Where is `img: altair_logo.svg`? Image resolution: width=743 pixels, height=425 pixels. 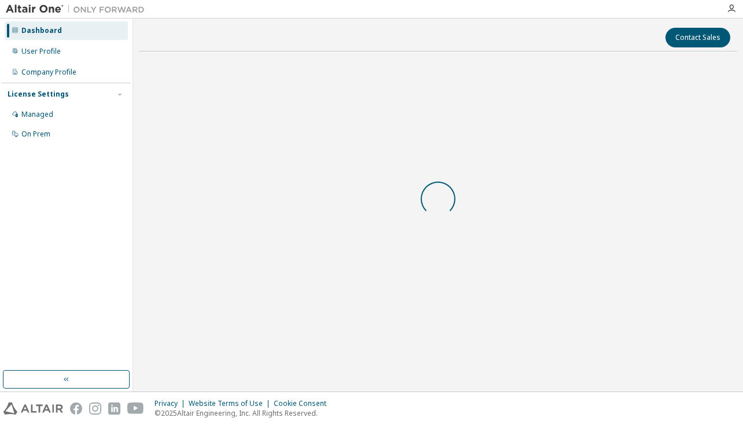 img: altair_logo.svg is located at coordinates (33, 409).